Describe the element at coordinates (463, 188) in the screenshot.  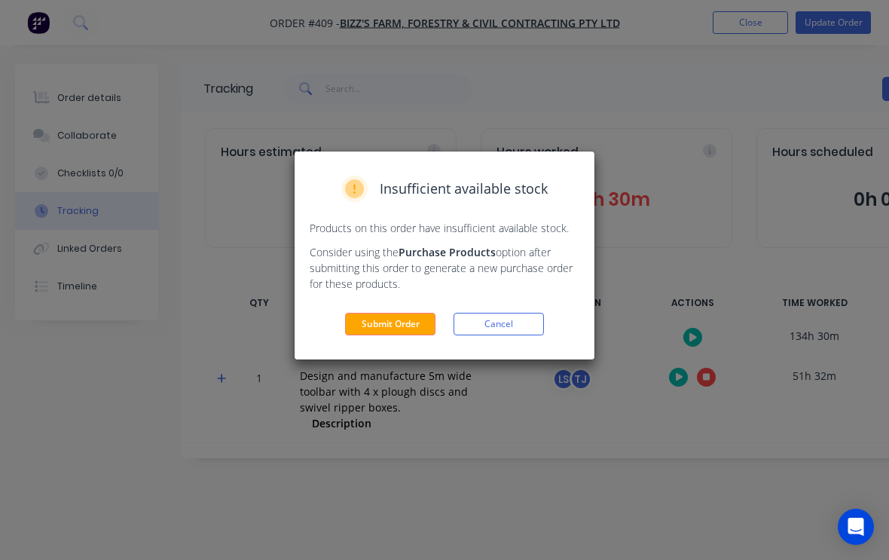
I see `span: Insufficient available stock` at that location.